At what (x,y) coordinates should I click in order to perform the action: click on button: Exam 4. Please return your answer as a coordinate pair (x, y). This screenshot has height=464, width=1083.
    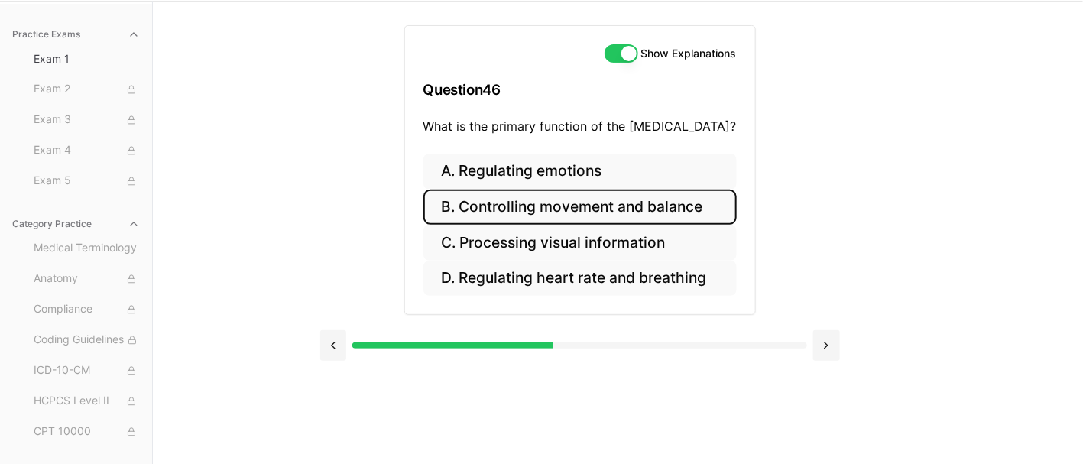
    Looking at the image, I should click on (86, 151).